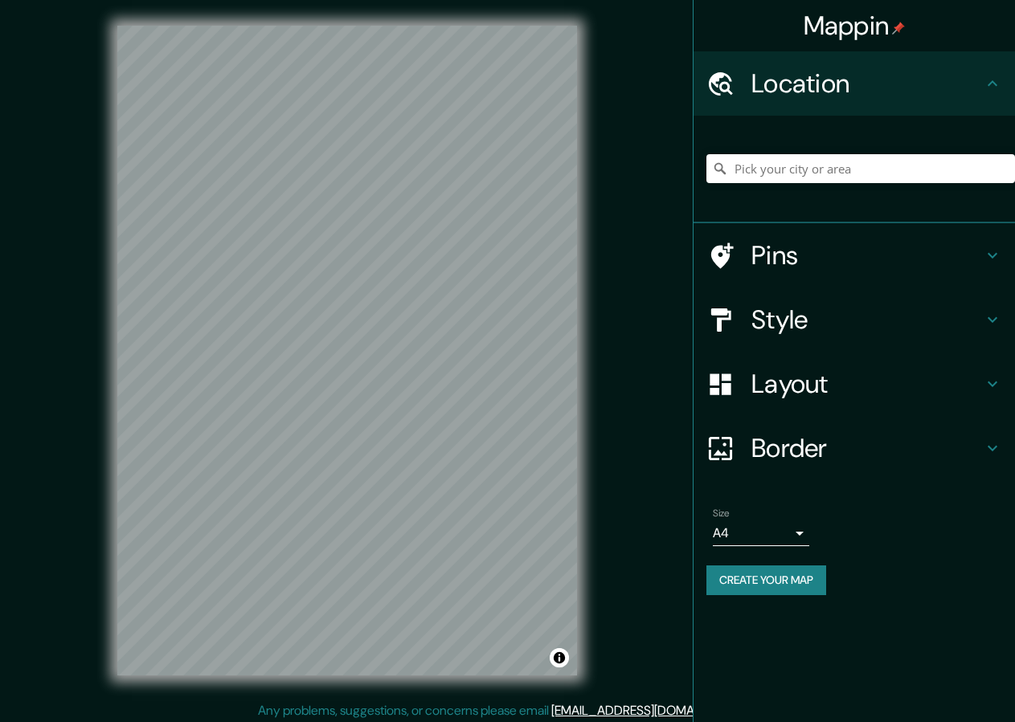  What do you see at coordinates (766, 580) in the screenshot?
I see `button: Create your map` at bounding box center [766, 580].